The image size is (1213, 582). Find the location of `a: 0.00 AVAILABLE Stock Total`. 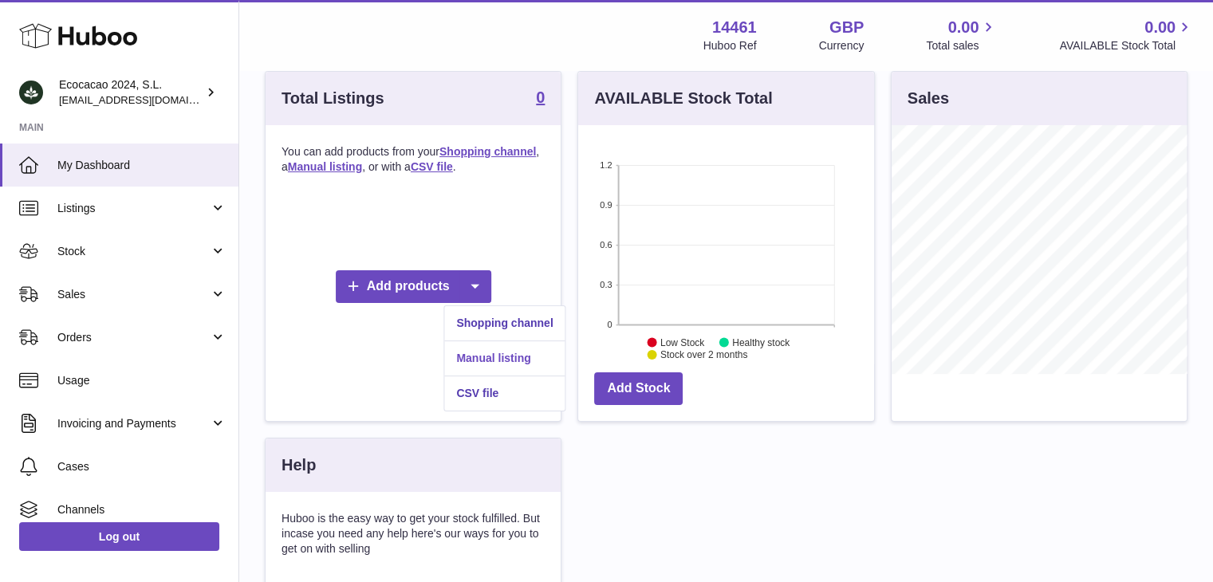

a: 0.00 AVAILABLE Stock Total is located at coordinates (1126, 35).